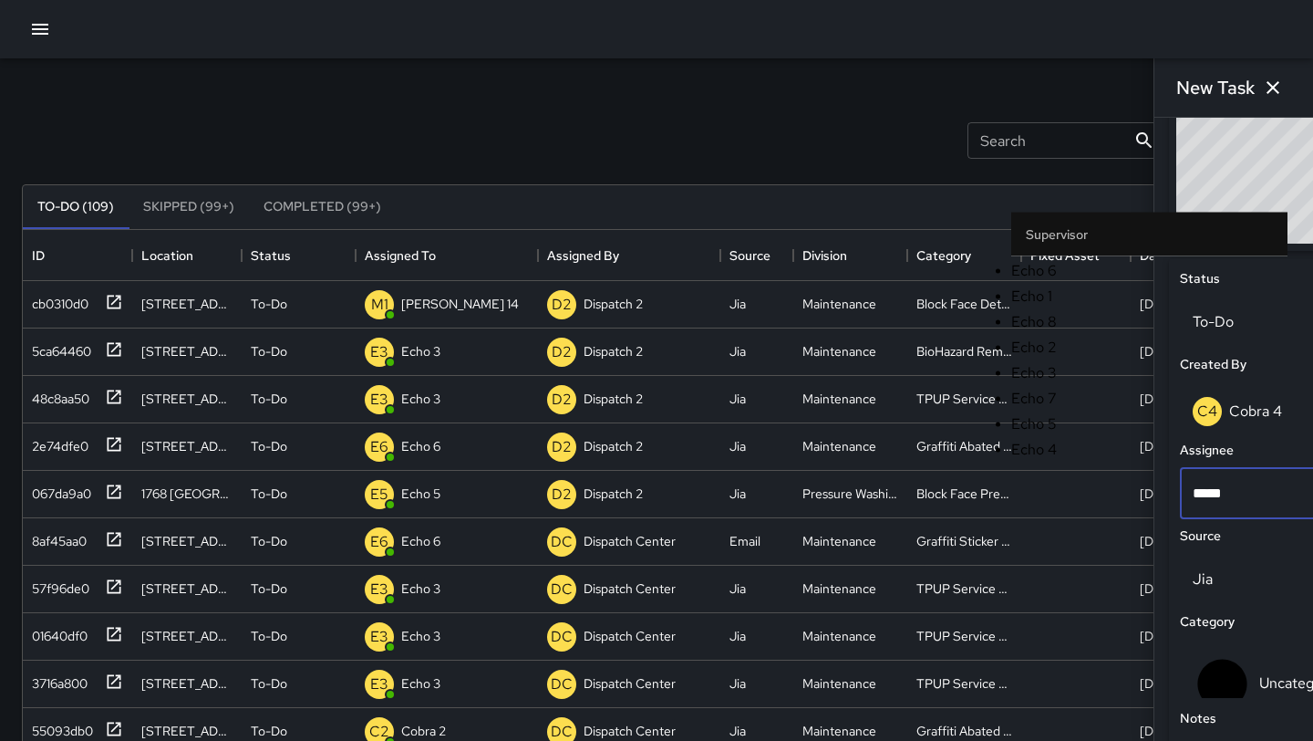  Describe the element at coordinates (57, 347) in the screenshot. I see `div: 5ca64460` at that location.